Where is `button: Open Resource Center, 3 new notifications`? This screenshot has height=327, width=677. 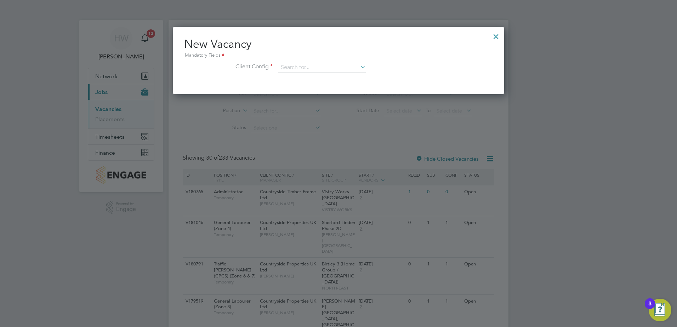 button: Open Resource Center, 3 new notifications is located at coordinates (660, 310).